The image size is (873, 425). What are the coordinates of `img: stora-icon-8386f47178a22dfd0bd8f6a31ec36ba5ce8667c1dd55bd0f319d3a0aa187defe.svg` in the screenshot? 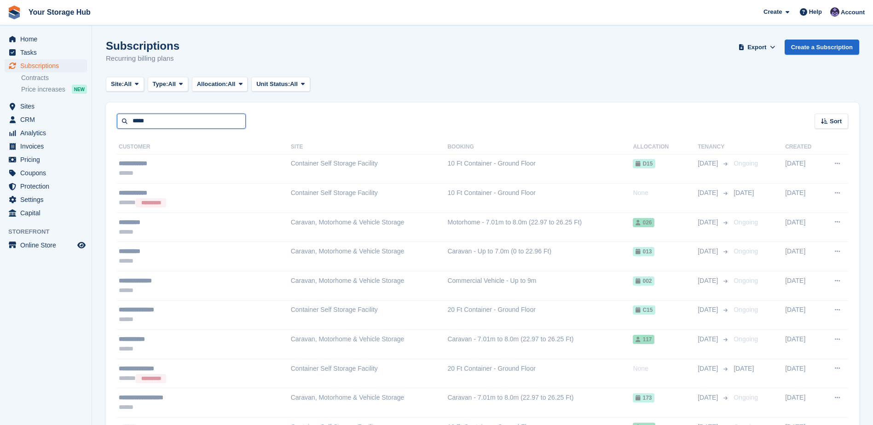 It's located at (14, 12).